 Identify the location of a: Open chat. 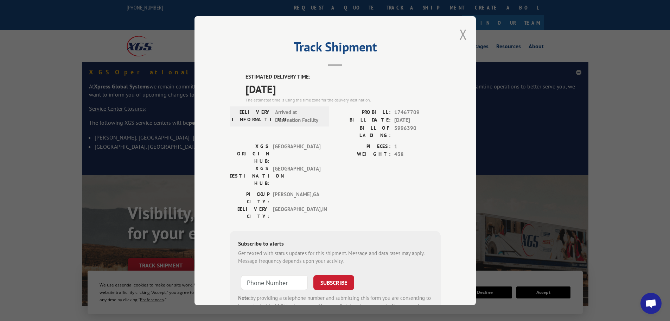
(651, 303).